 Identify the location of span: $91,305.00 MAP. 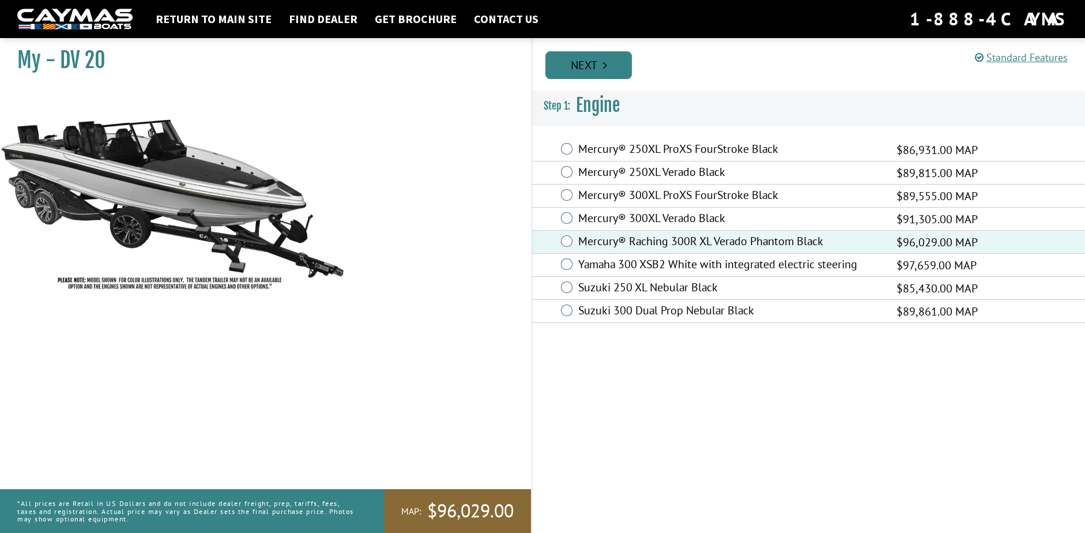
(937, 219).